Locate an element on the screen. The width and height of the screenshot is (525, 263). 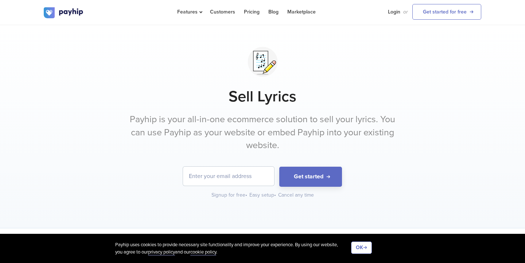
div: Easy setup is located at coordinates (263, 195).